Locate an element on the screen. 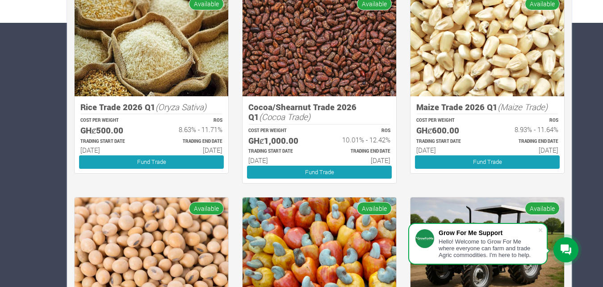  h6: 10.01% - 12.42% is located at coordinates (359, 139).